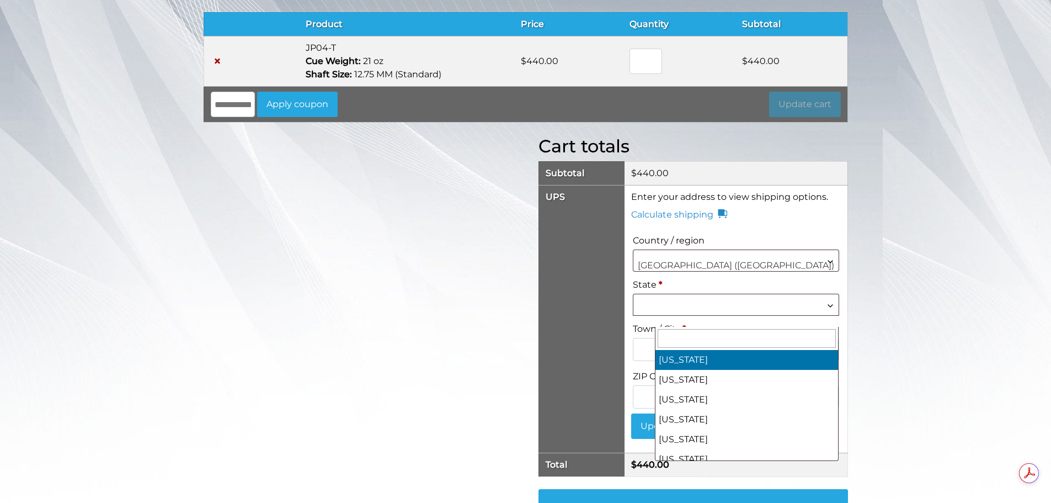 The height and width of the screenshot is (503, 1051). Describe the element at coordinates (736, 376) in the screenshot. I see `label: ZIP Code` at that location.